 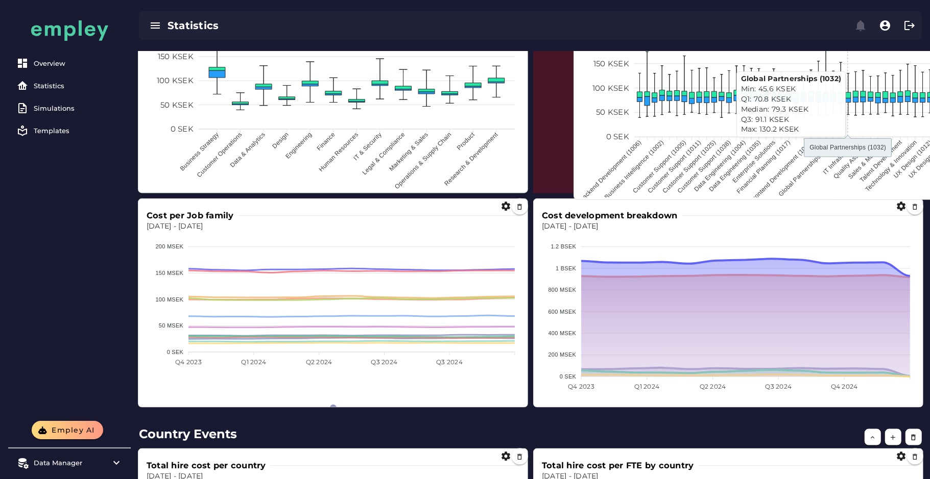 What do you see at coordinates (248, 150) in the screenshot?
I see `tspan: Data & Analytics` at bounding box center [248, 150].